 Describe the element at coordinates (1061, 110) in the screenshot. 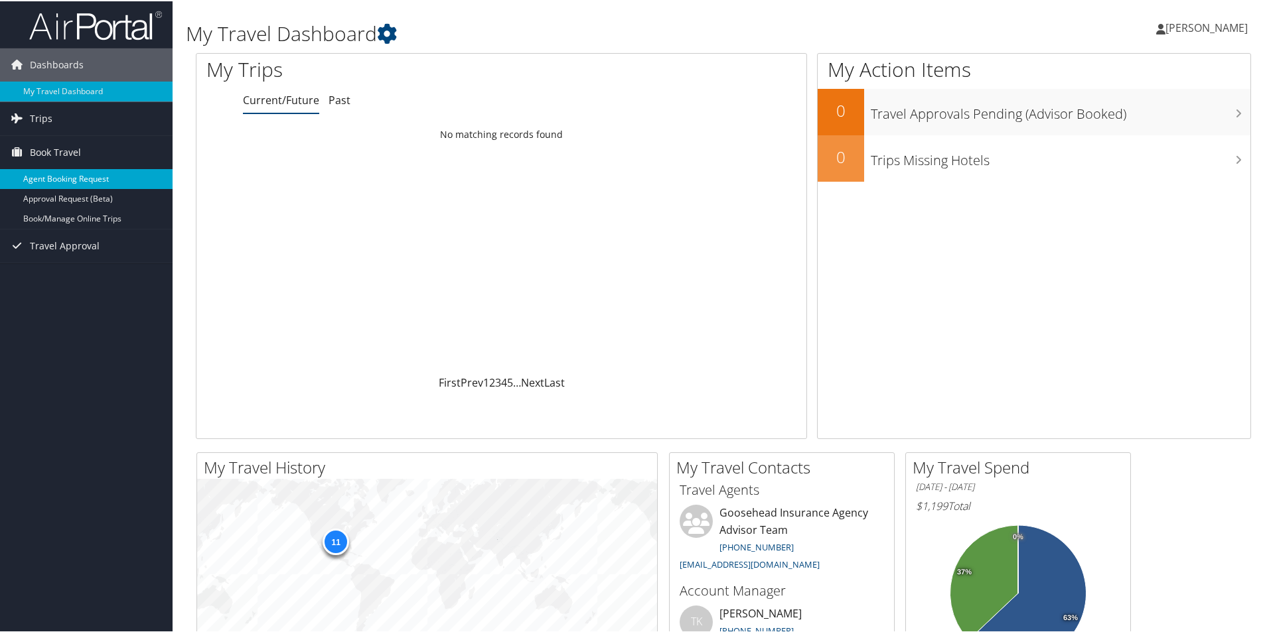

I see `h3: Travel Approvals Pending (Advisor Booked)` at that location.